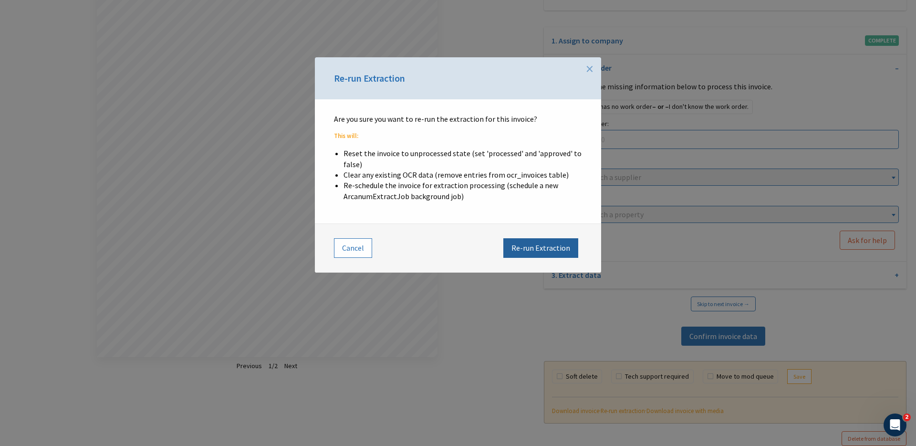 This screenshot has height=446, width=916. I want to click on li: Reset the invoice to unprocessed state (set 'processed' and 'approved' to false), so click(463, 158).